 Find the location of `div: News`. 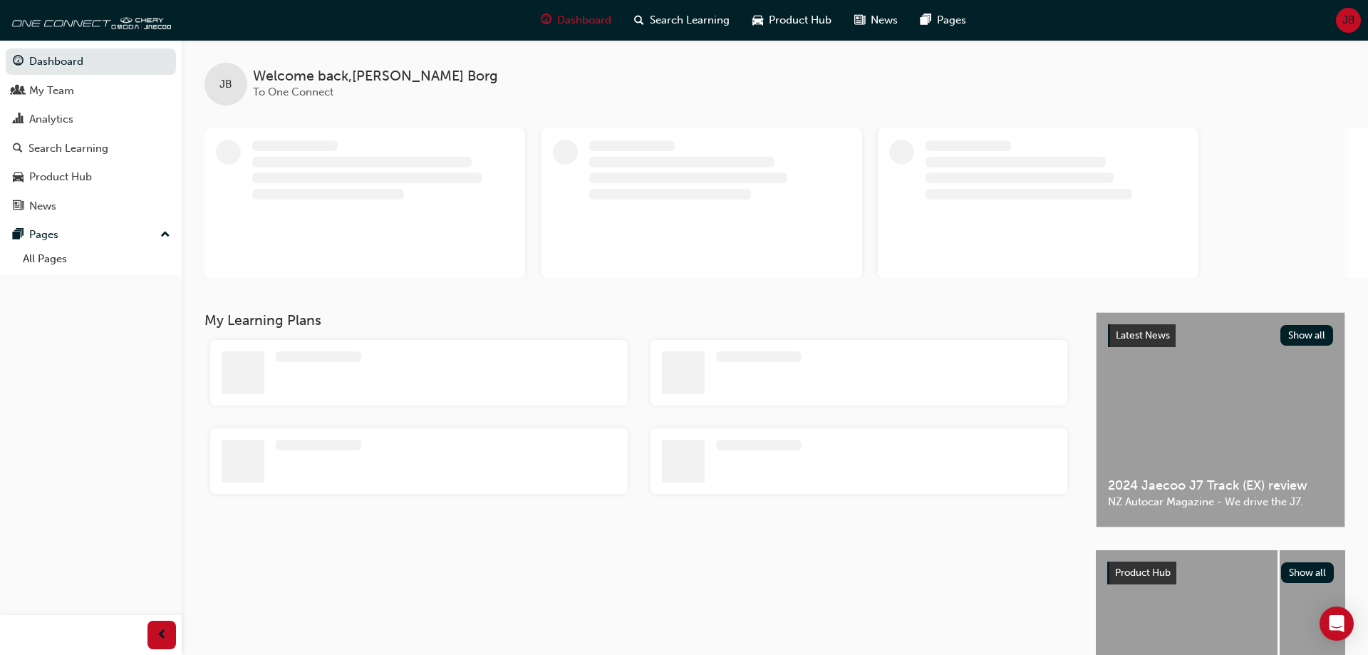

div: News is located at coordinates (43, 206).